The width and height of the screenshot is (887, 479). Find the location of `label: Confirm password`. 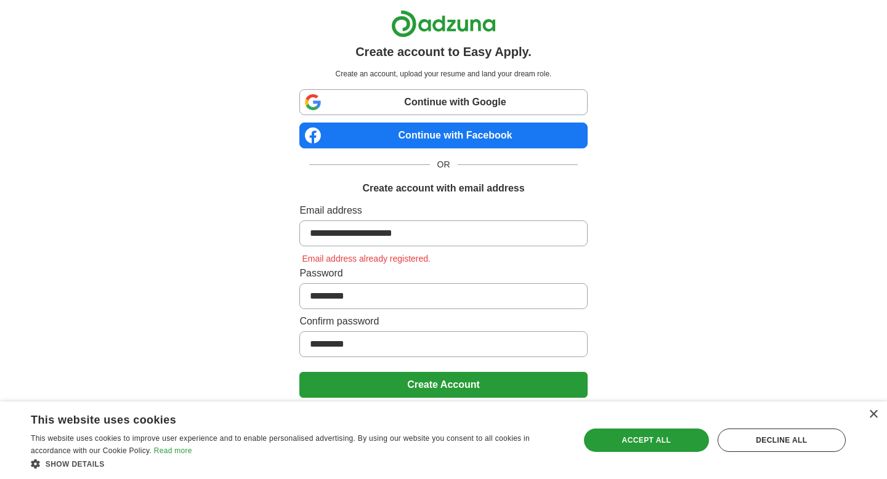

label: Confirm password is located at coordinates (443, 322).